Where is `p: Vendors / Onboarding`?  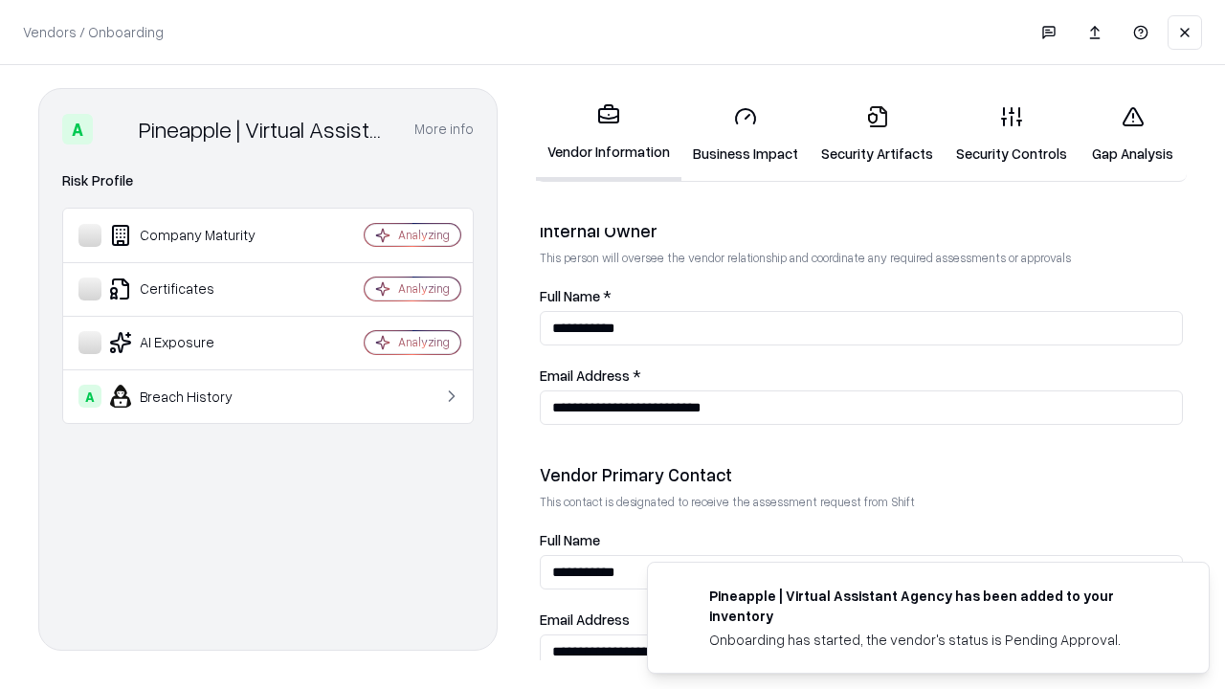 p: Vendors / Onboarding is located at coordinates (93, 32).